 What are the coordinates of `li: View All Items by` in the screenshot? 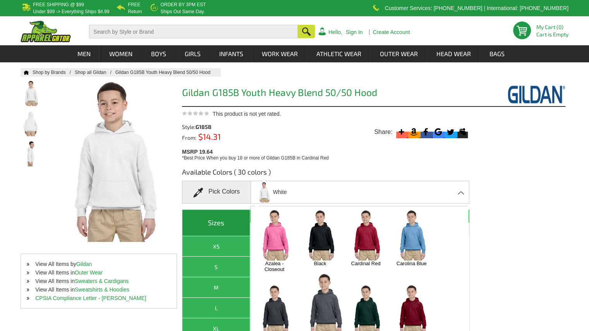 It's located at (99, 264).